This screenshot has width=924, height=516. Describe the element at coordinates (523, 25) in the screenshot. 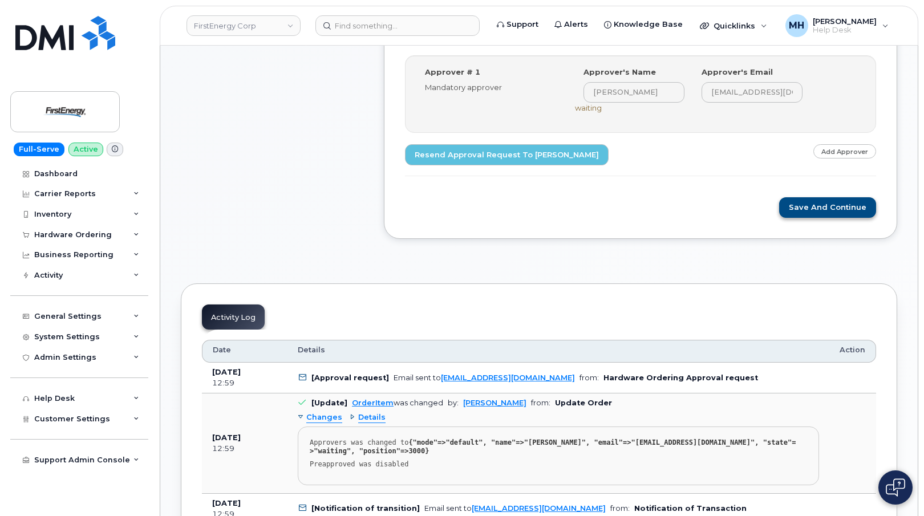

I see `span: Support` at that location.